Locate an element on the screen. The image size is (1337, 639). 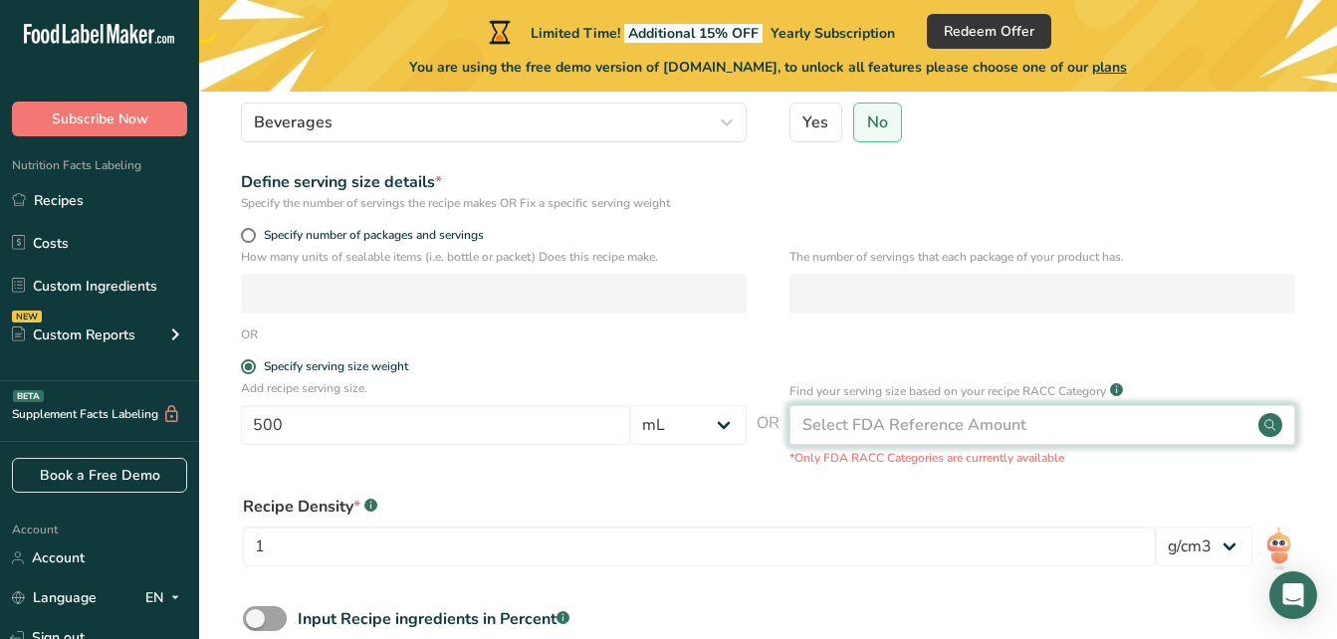
p: Add recipe serving size. is located at coordinates (494, 388).